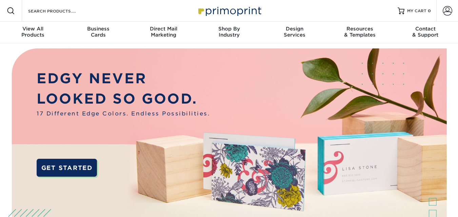 The height and width of the screenshot is (217, 458). I want to click on div: Marketing, so click(163, 32).